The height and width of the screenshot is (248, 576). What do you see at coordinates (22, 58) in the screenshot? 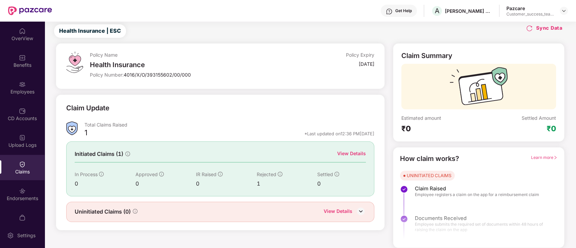
I see `img: svg+xml;base64,PHN2ZyBpZD0iQmVuZWZpdHMiIHhtbG5zPSJodHRwOi8vd3d3LnczLm9yZy8yMDAwL3N2ZyIgd2lkdGg9Ij...` at bounding box center [22, 58].